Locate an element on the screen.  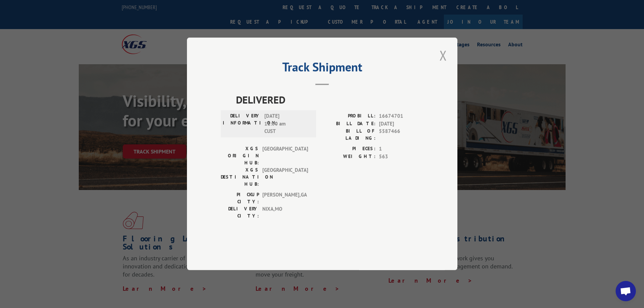
label: XGS DESTINATION HUB: is located at coordinates (240, 177).